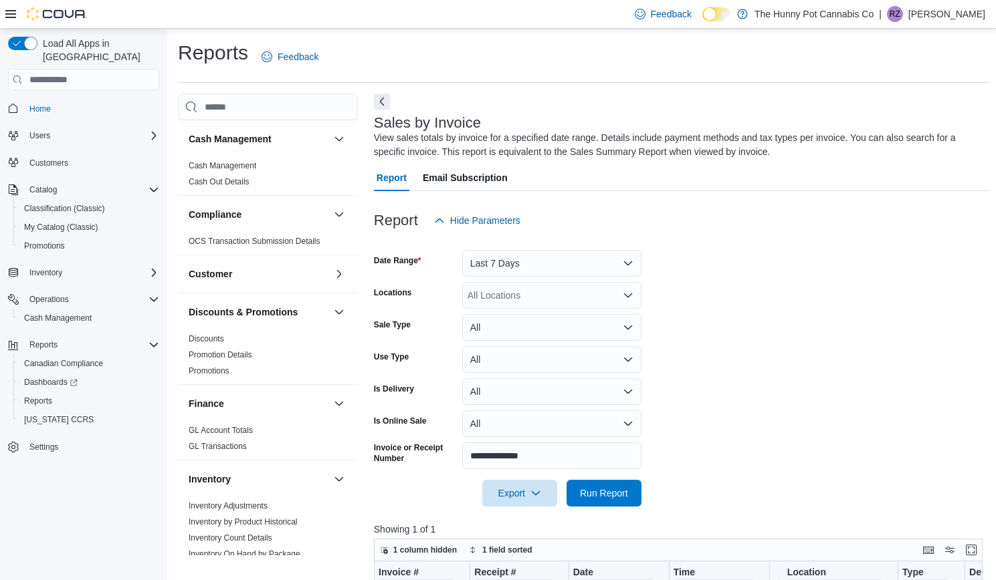 The image size is (996, 580). Describe the element at coordinates (258, 404) in the screenshot. I see `button: Finance` at that location.